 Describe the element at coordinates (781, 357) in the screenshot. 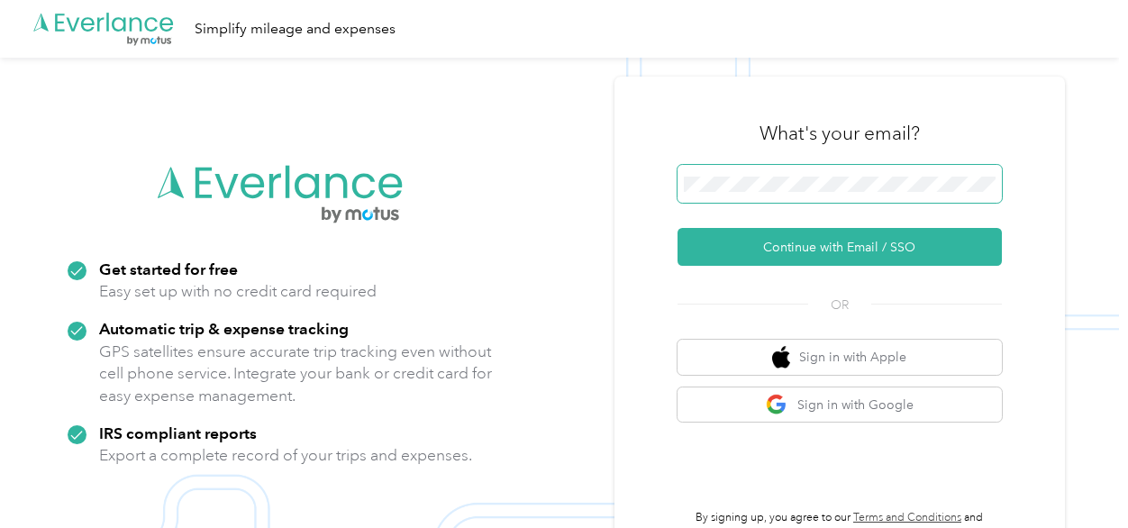

I see `img: apple logo` at that location.